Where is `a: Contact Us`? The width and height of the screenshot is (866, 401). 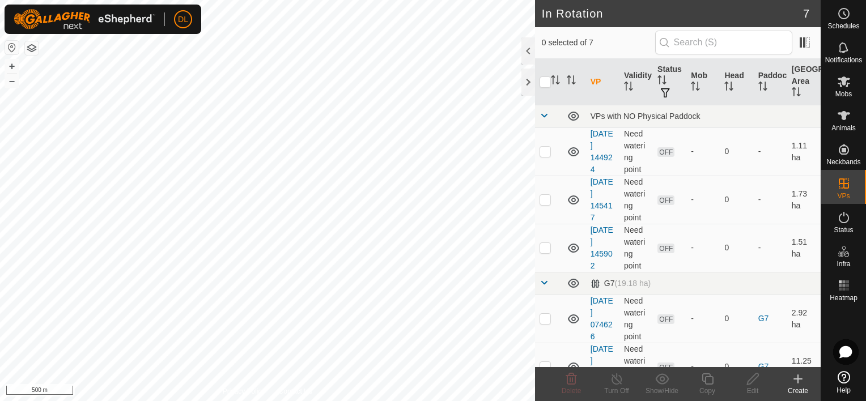
a: Contact Us is located at coordinates (295, 392).